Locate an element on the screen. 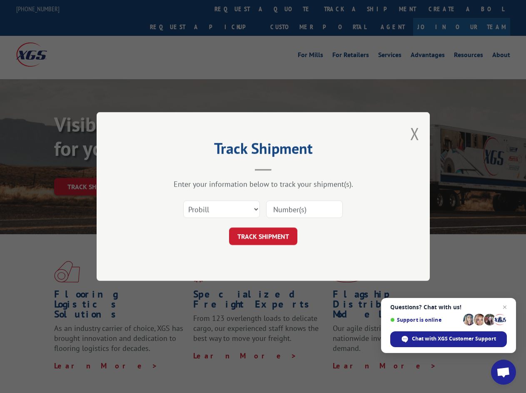 This screenshot has height=393, width=526. span: Support is online is located at coordinates (425, 320).